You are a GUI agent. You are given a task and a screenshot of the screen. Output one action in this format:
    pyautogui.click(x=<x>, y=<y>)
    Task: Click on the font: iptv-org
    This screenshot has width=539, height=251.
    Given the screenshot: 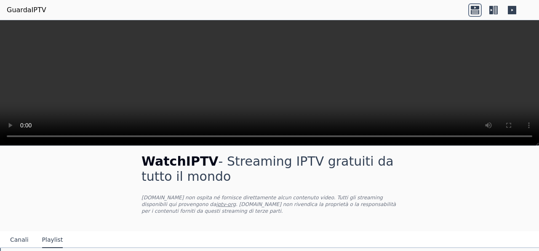 What is the action you would take?
    pyautogui.click(x=226, y=205)
    